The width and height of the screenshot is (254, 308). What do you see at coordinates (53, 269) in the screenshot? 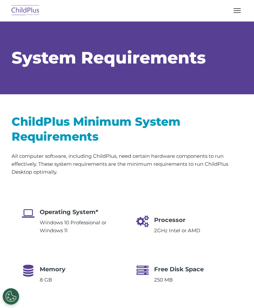
I see `span: Memory` at bounding box center [53, 269].